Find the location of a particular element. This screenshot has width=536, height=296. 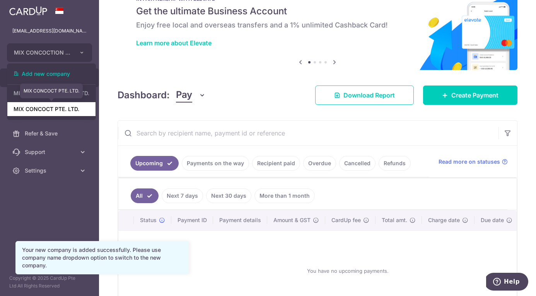

input: Search by recipient name, payment id or reference is located at coordinates (308, 133).